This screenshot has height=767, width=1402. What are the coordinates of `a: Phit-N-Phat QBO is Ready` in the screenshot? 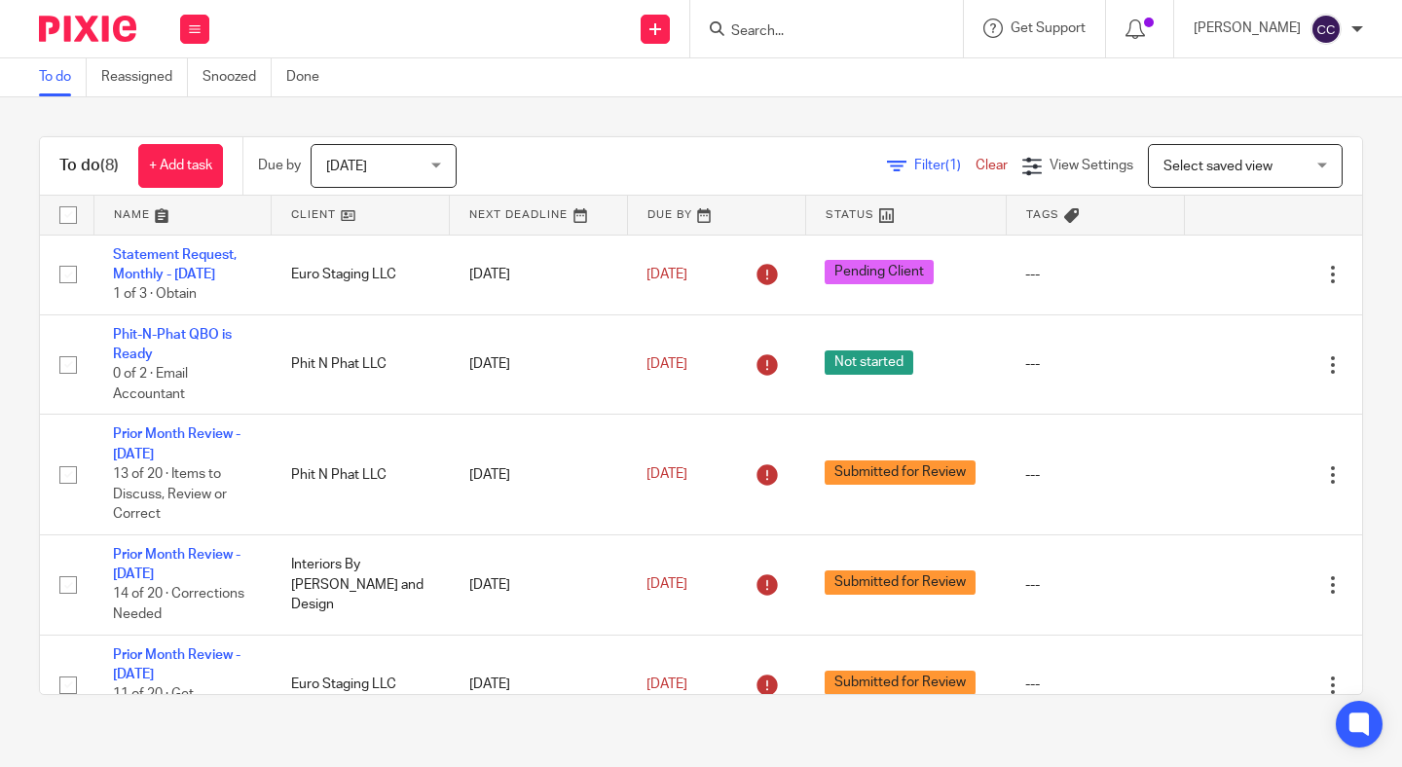 It's located at (172, 345).